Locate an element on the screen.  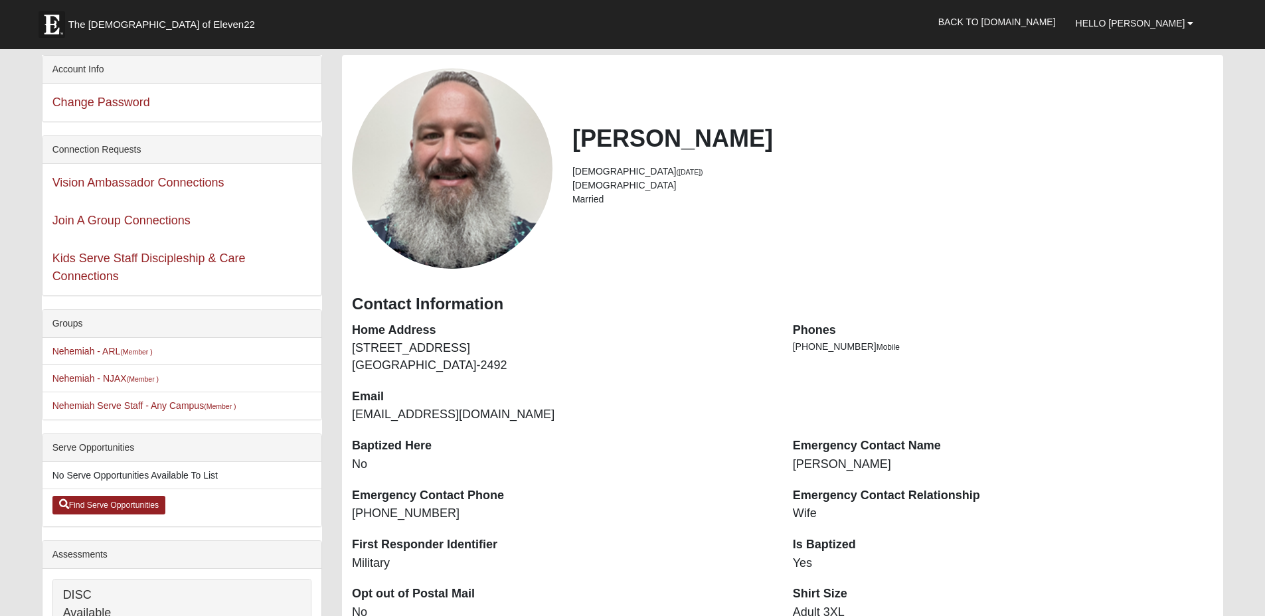
div: Assessments is located at coordinates (182, 555).